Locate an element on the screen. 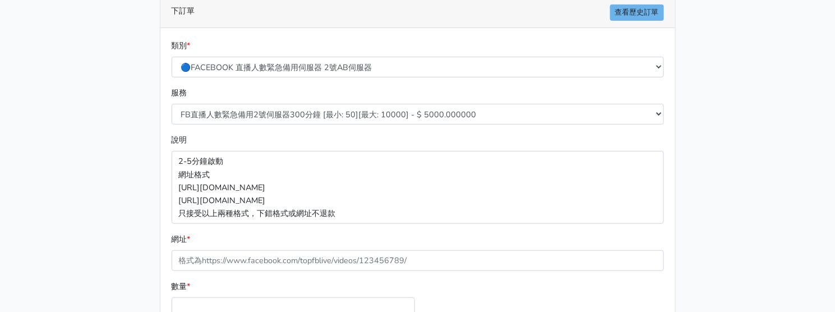 The image size is (835, 312). a: 查看歷史訂單 is located at coordinates (637, 12).